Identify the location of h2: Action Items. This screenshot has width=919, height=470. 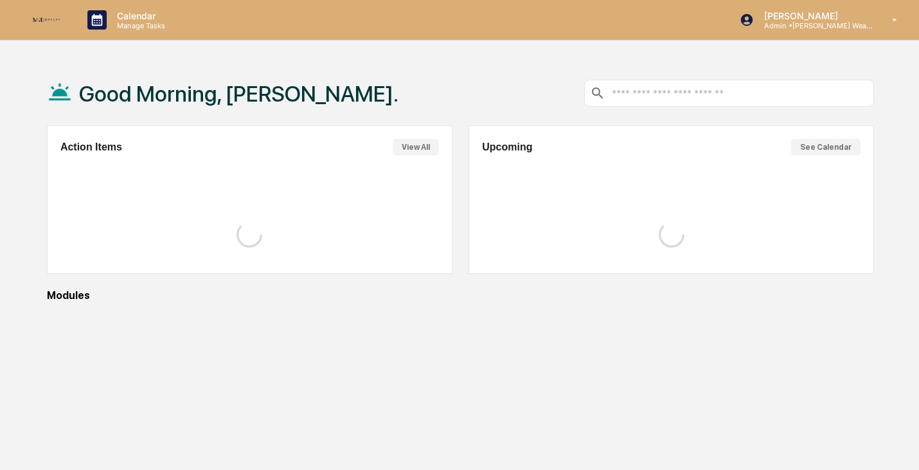
(91, 147).